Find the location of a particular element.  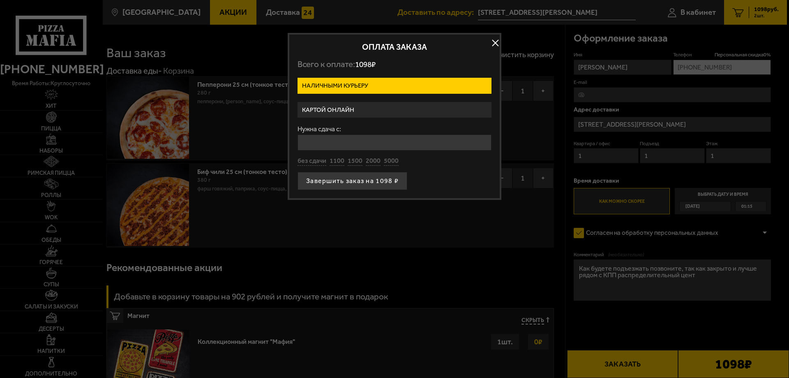

button: 5000 is located at coordinates (391, 161).